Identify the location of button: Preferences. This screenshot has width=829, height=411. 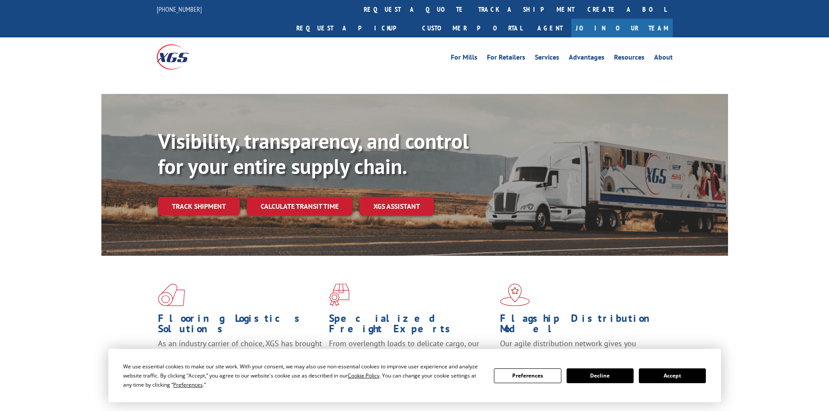
(527, 376).